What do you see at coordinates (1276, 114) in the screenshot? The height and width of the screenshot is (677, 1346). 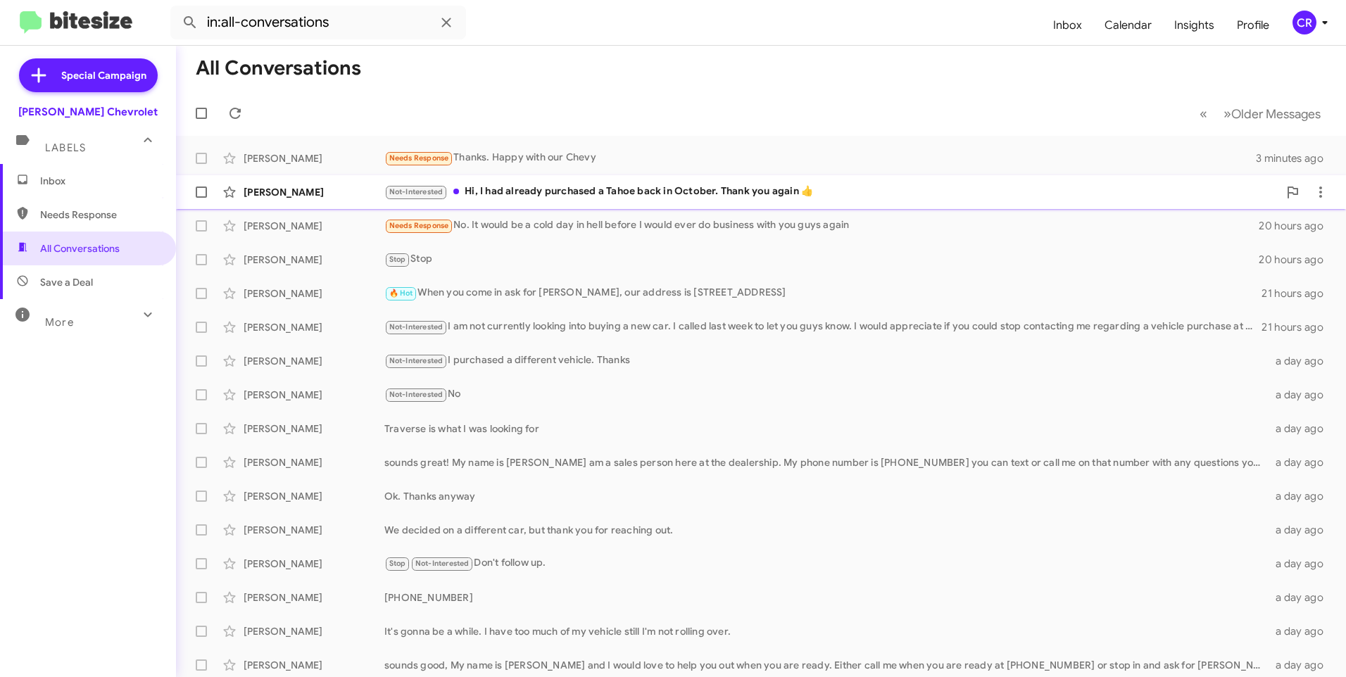 I see `span: Older Messages` at bounding box center [1276, 114].